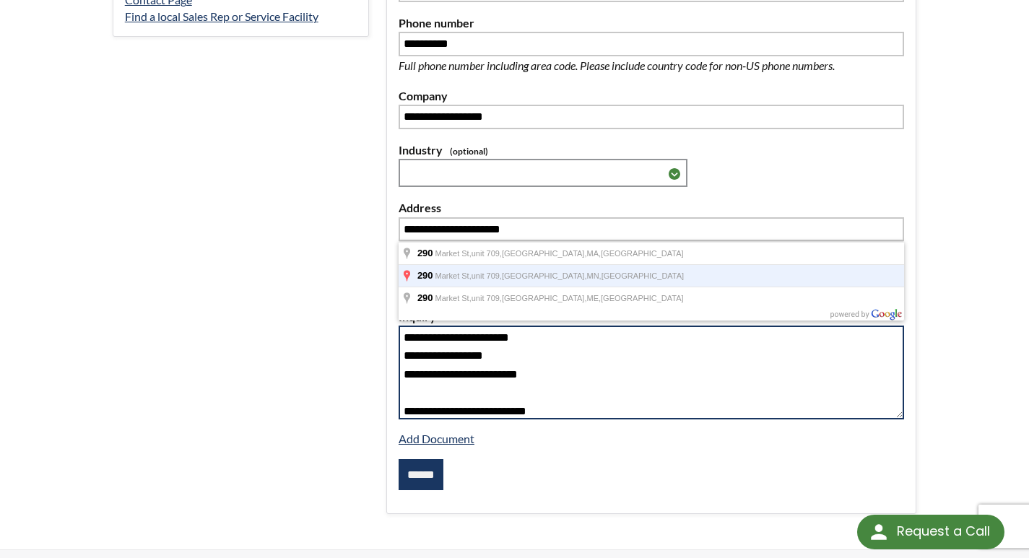  I want to click on span: MA,, so click(594, 254).